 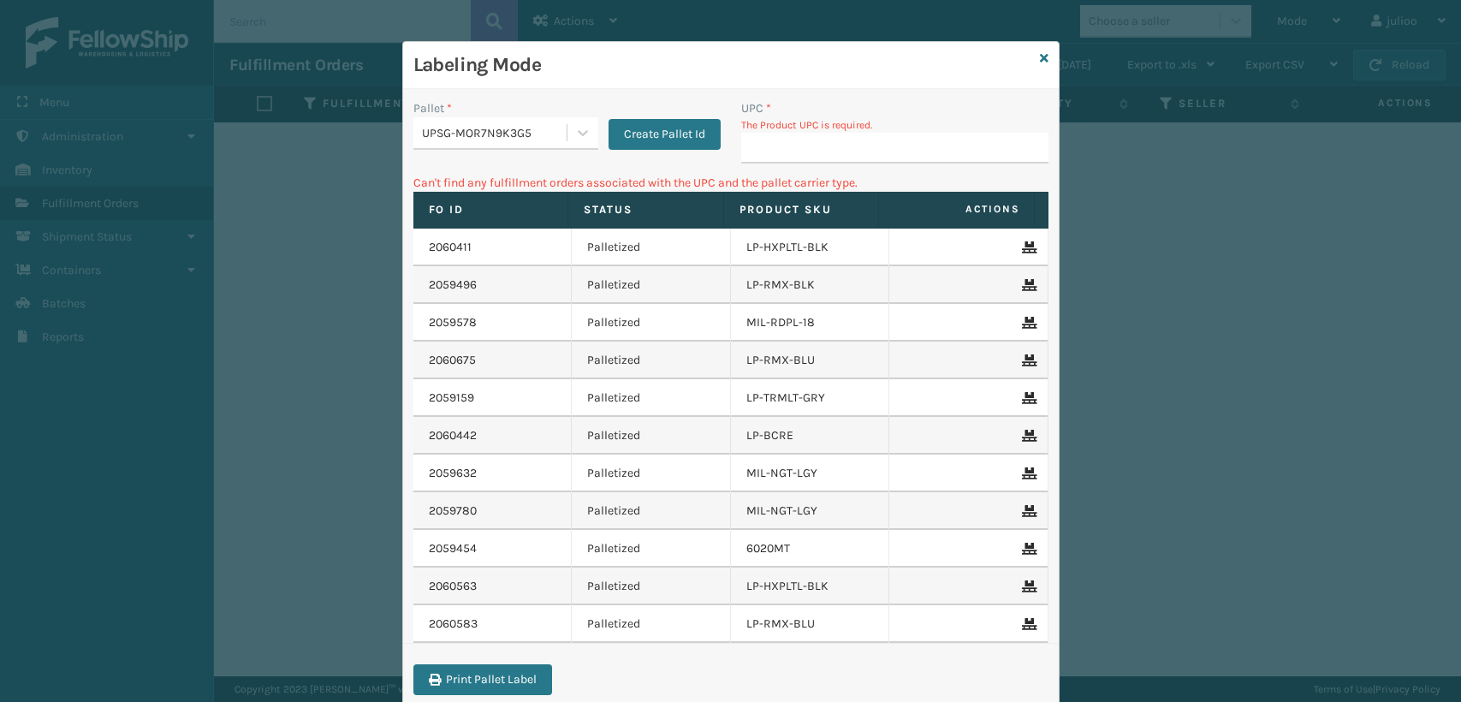 What do you see at coordinates (801, 210) in the screenshot?
I see `label: Product SKU` at bounding box center [801, 210].